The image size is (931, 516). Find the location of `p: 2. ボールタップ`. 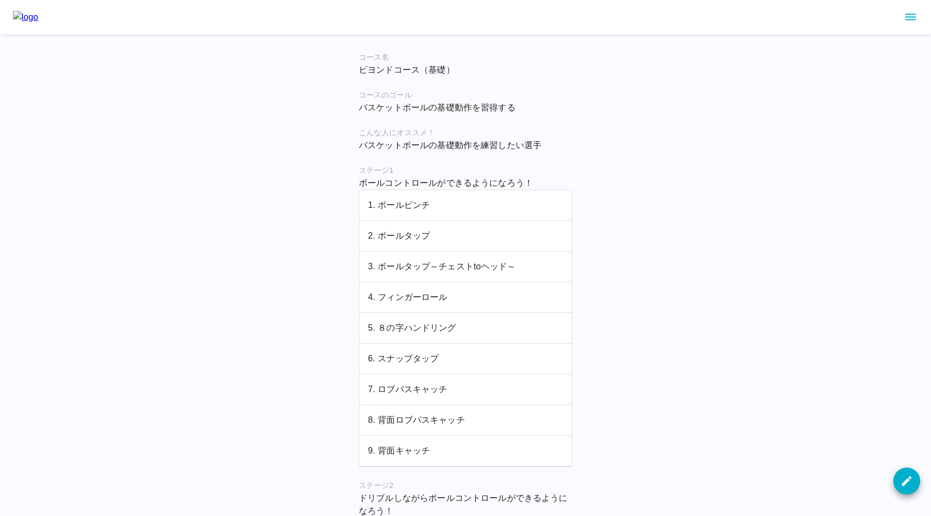

p: 2. ボールタップ is located at coordinates (466, 236).